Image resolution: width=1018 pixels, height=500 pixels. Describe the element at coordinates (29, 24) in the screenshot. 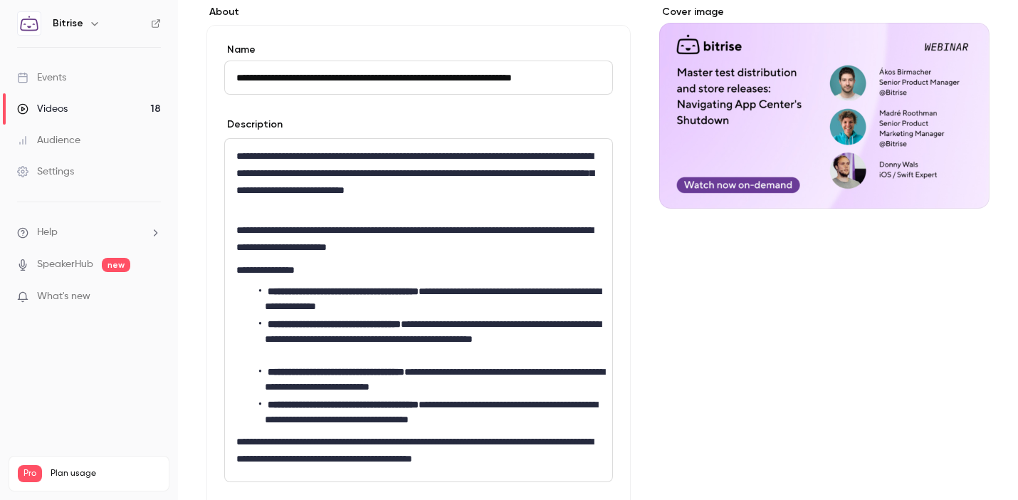

I see `img: Bitrise` at that location.